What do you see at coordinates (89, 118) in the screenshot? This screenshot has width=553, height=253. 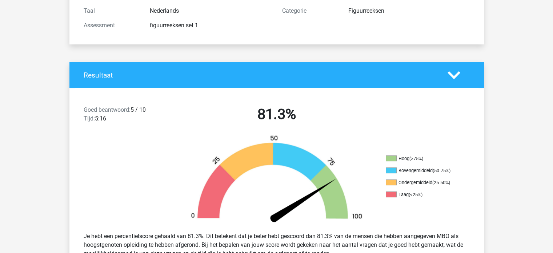 I see `span: Tijd:` at bounding box center [89, 118].